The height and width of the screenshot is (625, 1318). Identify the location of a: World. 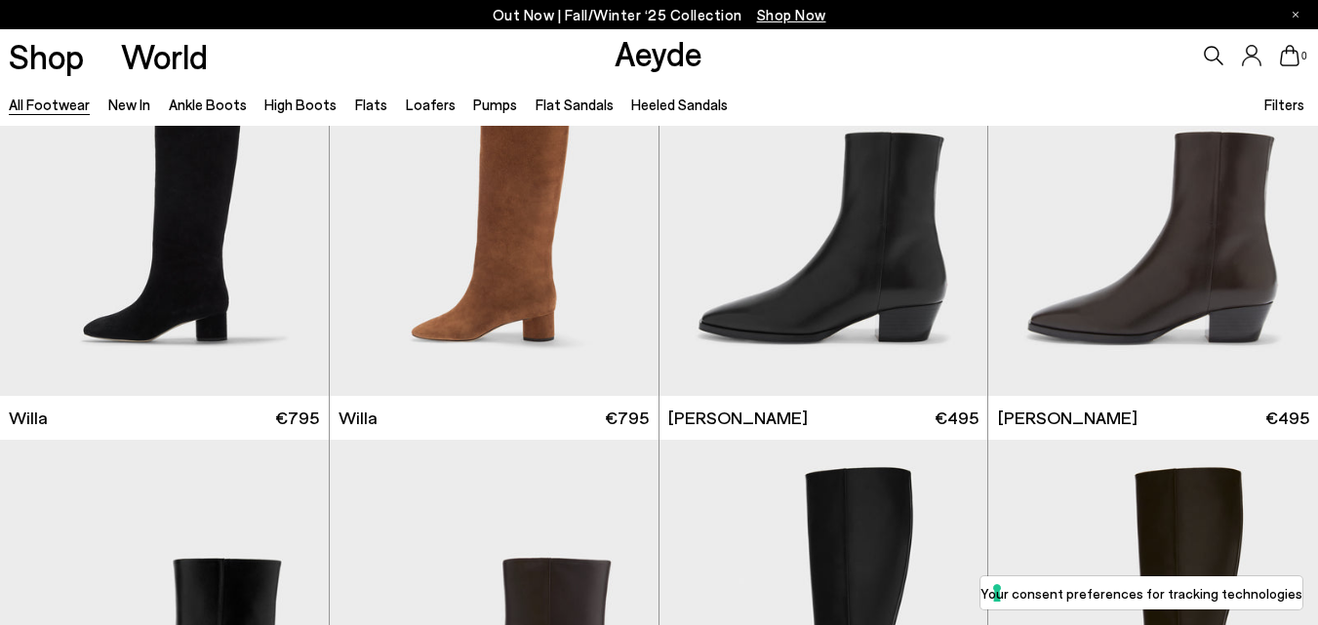
(164, 56).